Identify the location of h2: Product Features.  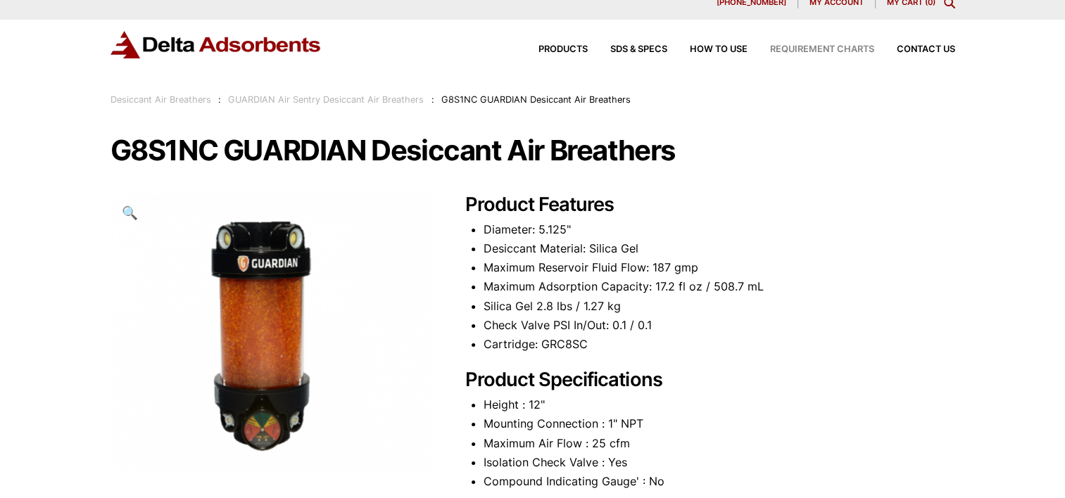
(710, 205).